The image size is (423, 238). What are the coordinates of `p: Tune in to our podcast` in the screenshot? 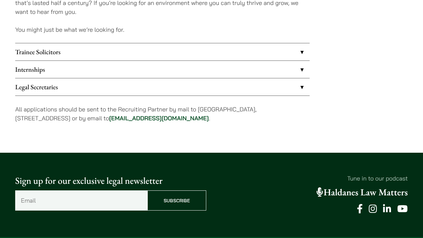 It's located at (312, 178).